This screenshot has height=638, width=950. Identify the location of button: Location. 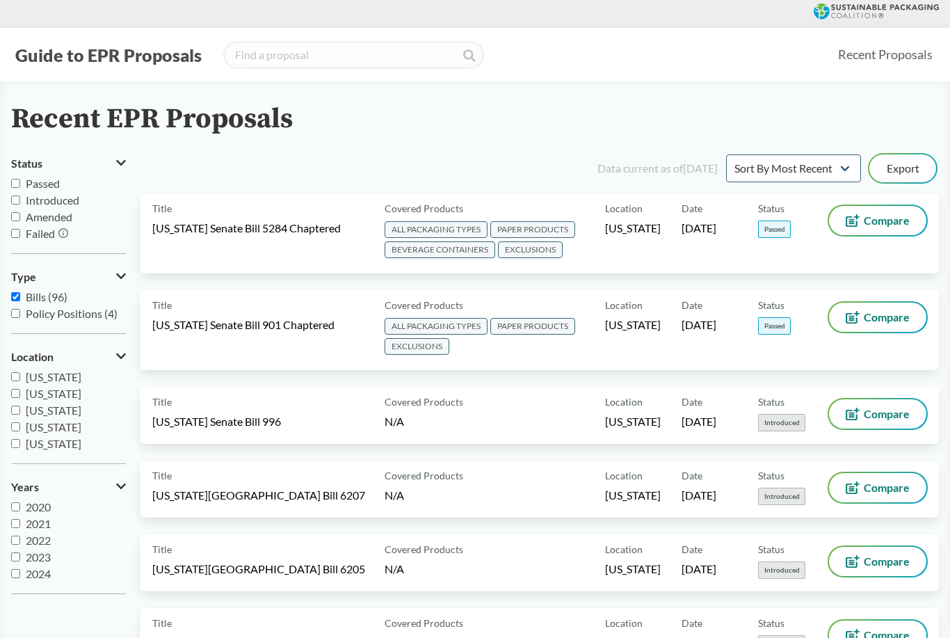
(68, 357).